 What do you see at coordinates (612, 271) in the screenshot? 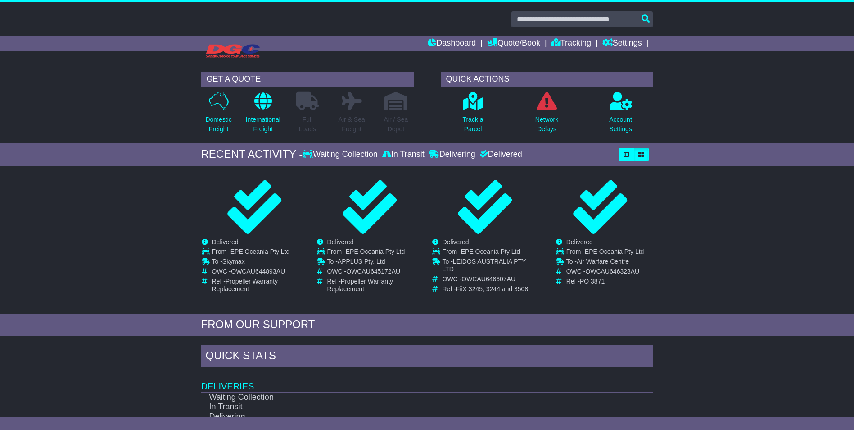
I see `span: OWCAU646323AU` at bounding box center [612, 271].